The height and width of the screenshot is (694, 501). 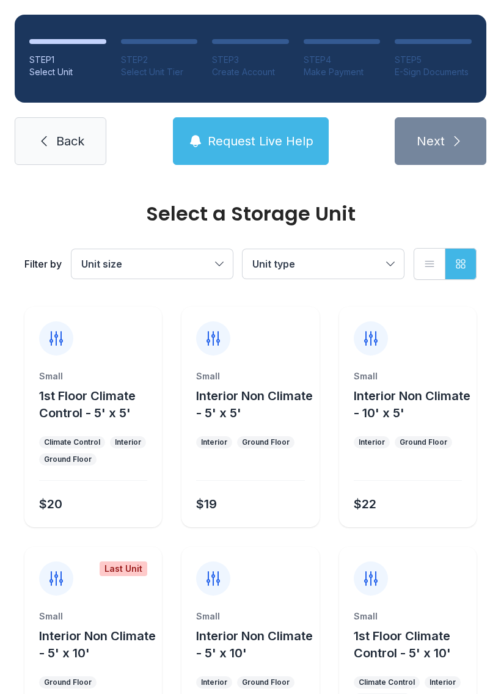 What do you see at coordinates (101, 264) in the screenshot?
I see `span: Unit size` at bounding box center [101, 264].